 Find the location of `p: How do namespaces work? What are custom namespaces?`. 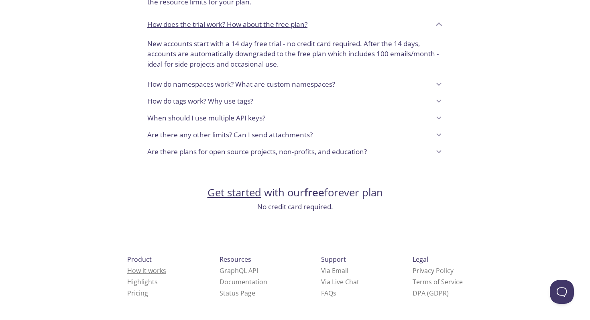

p: How do namespaces work? What are custom namespaces? is located at coordinates (241, 84).